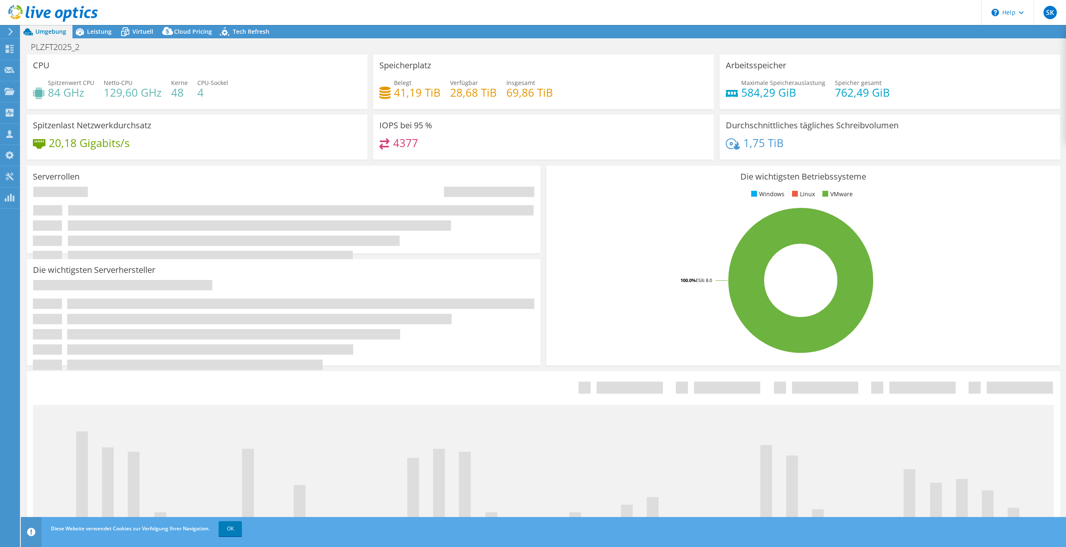  Describe the element at coordinates (230, 528) in the screenshot. I see `a: OK` at that location.